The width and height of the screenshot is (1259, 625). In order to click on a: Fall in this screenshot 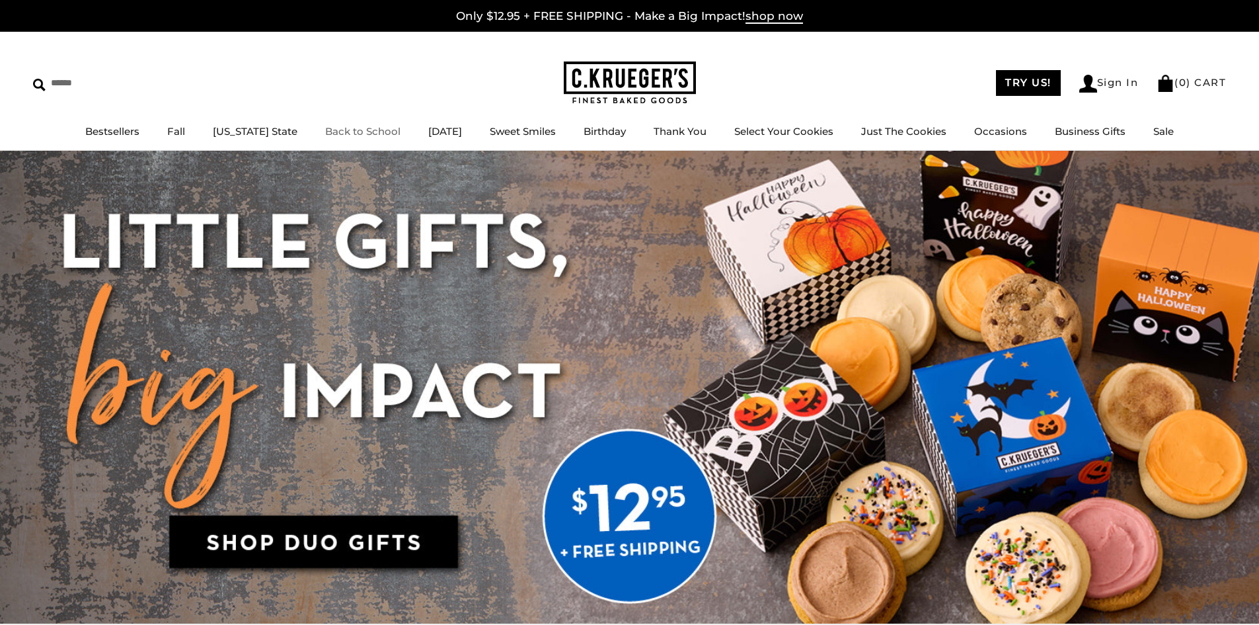, I will do `click(176, 131)`.